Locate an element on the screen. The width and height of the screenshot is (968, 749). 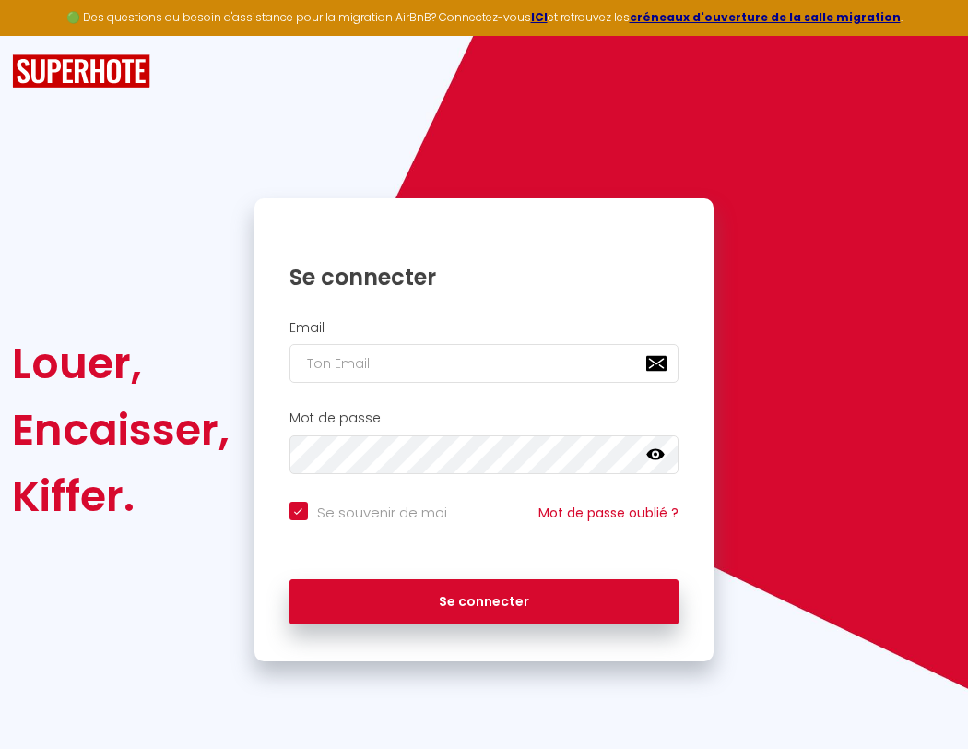
div: Louer, is located at coordinates (121, 363).